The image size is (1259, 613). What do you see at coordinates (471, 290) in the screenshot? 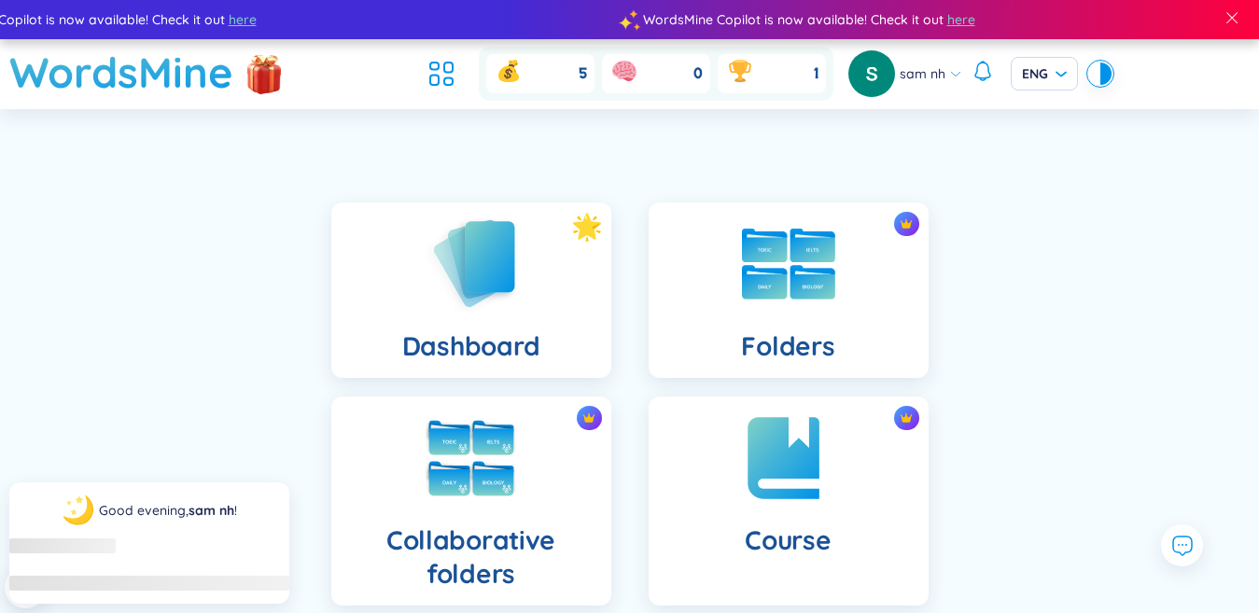
I see `a: Dashboard` at bounding box center [471, 290].